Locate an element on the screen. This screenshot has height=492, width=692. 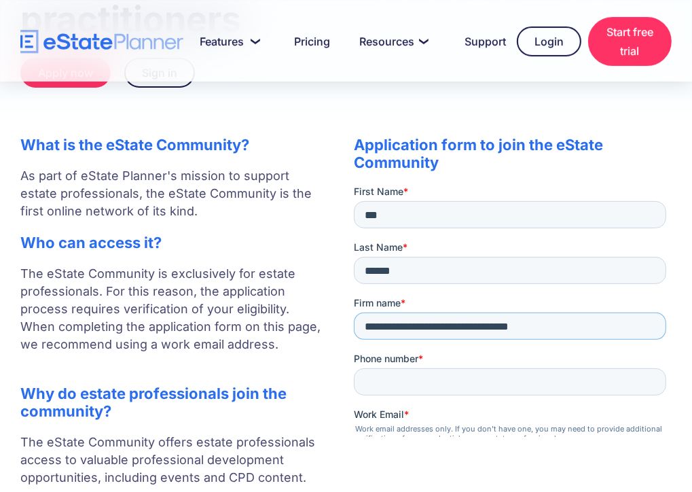
a: Support is located at coordinates (479, 41).